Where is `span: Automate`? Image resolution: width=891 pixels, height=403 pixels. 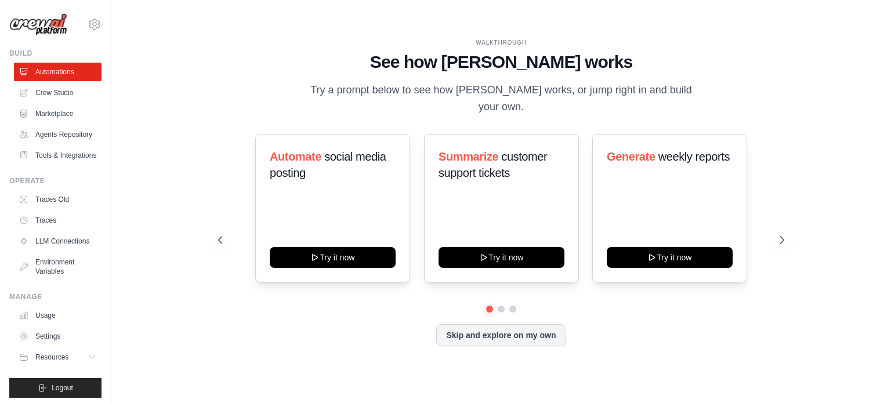 span: Automate is located at coordinates (295, 157).